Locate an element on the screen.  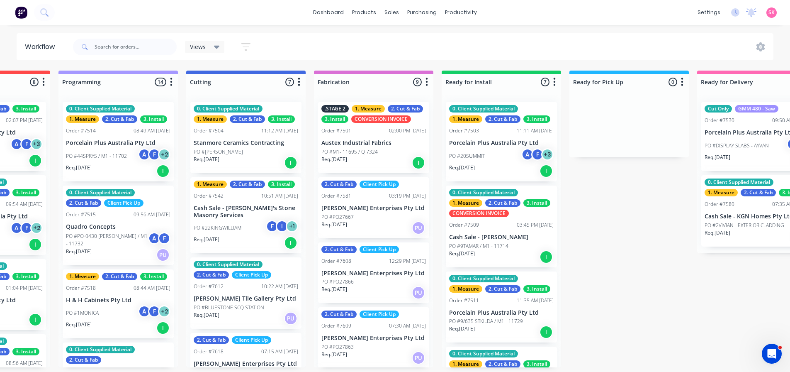
img: Factory is located at coordinates (21, 12).